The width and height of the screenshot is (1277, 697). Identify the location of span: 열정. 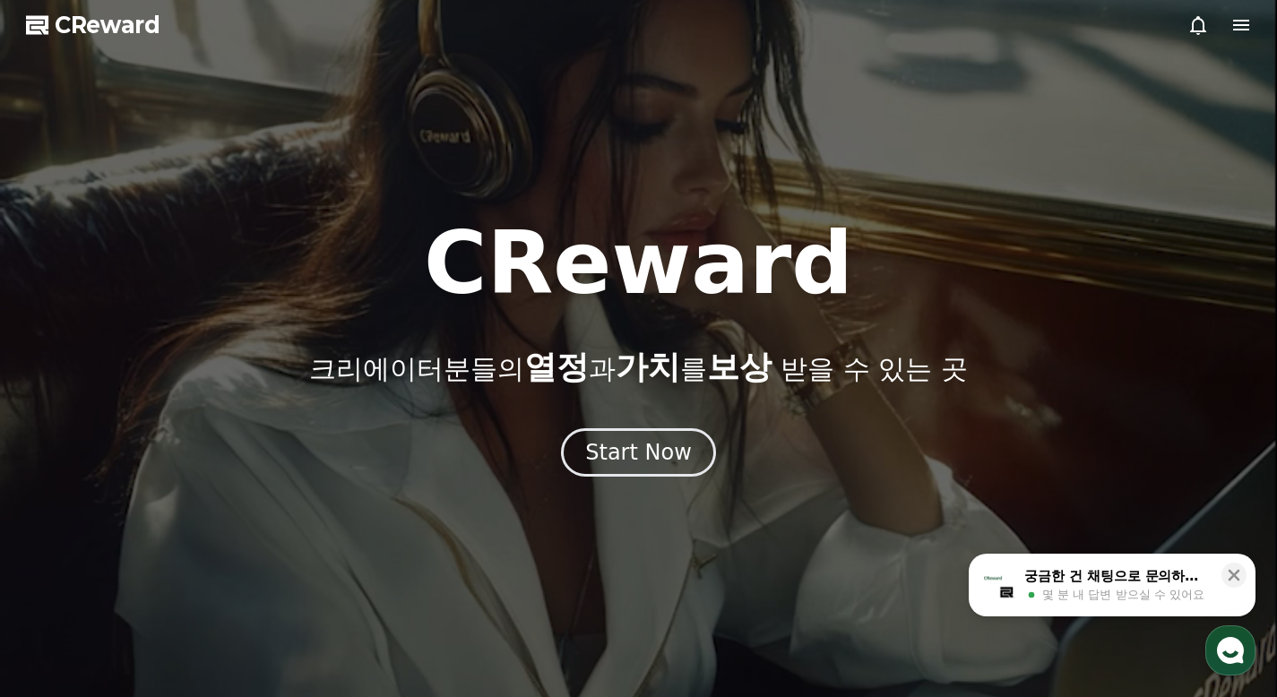
(557, 367).